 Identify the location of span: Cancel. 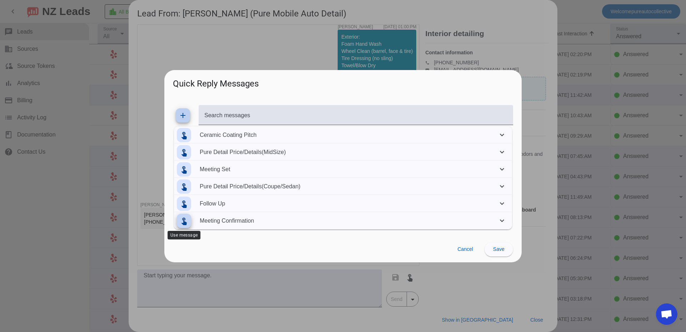
(465, 249).